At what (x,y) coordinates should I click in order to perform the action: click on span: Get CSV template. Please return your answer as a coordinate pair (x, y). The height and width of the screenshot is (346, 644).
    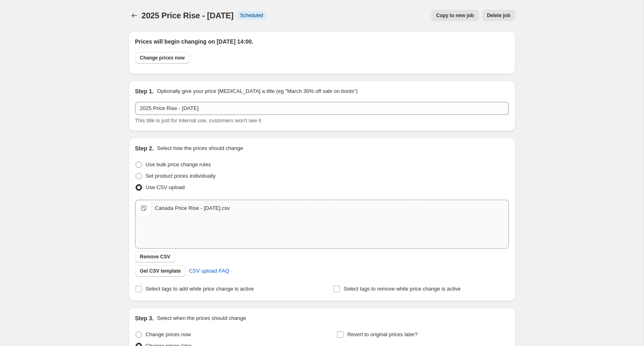
    Looking at the image, I should click on (160, 271).